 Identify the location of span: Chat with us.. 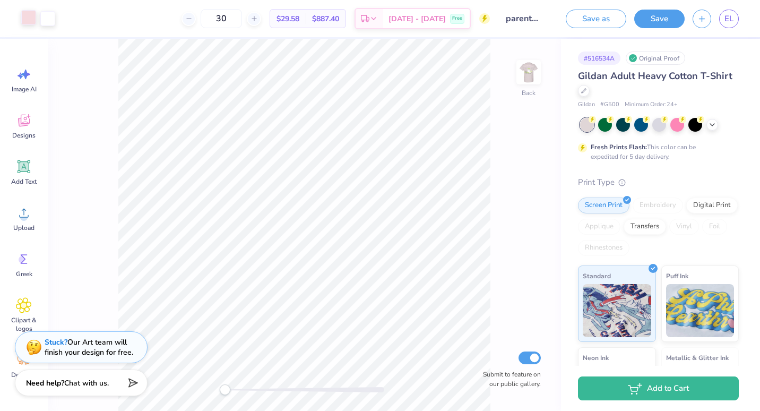
(87, 383).